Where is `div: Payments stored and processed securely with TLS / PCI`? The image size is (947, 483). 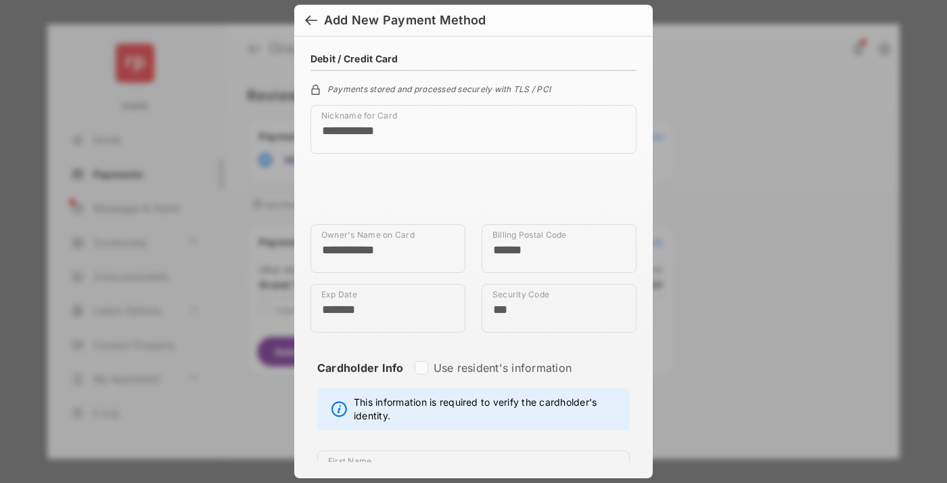
div: Payments stored and processed securely with TLS / PCI is located at coordinates (474, 88).